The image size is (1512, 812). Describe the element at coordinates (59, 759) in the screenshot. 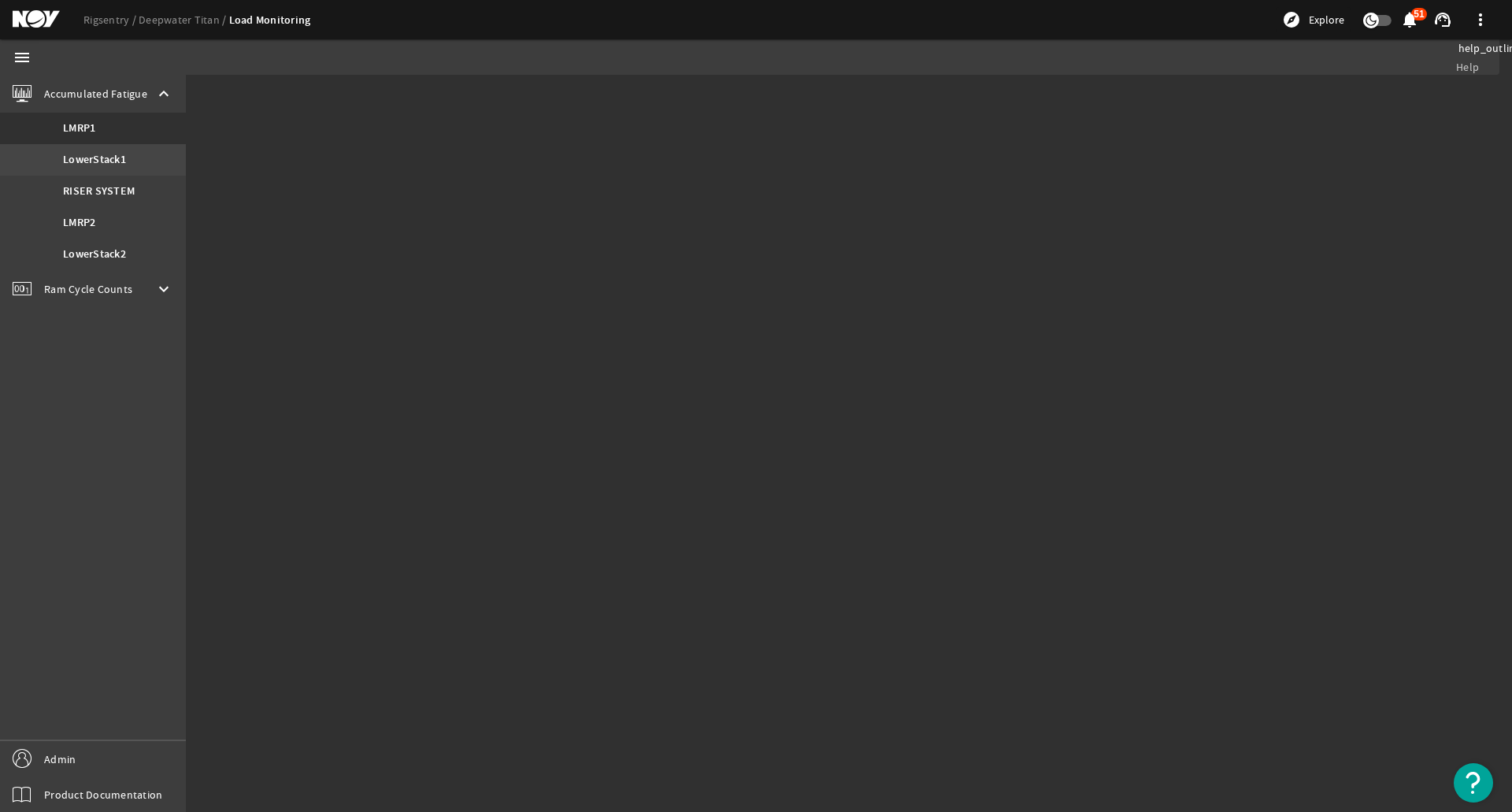

I see `span: Admin` at that location.